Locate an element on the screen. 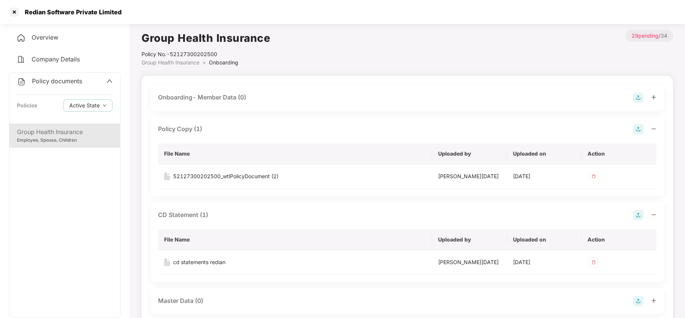 This screenshot has height=318, width=685. div: Policy No.- 52127300202500 is located at coordinates (206, 54).